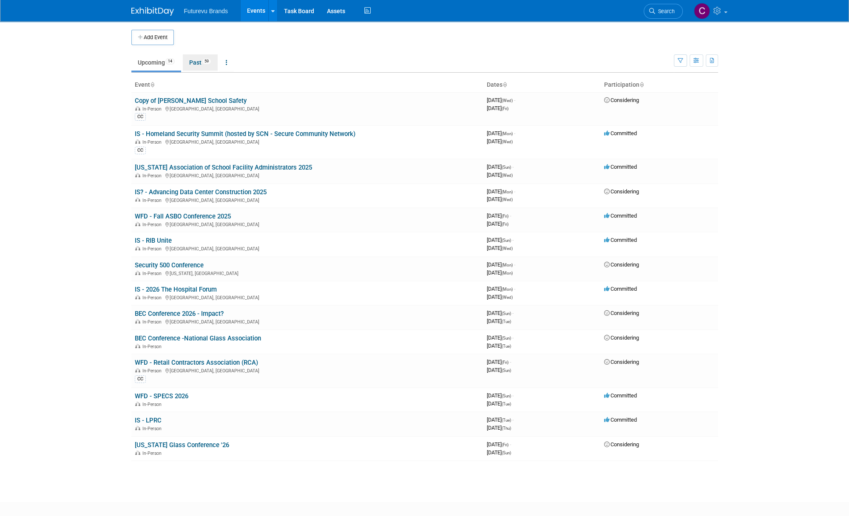  Describe the element at coordinates (505, 85) in the screenshot. I see `a: Sort by Start Date` at that location.